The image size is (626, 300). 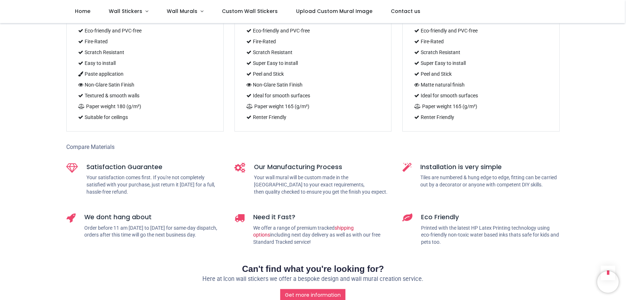 What do you see at coordinates (490, 167) in the screenshot?
I see `h5: Installation is very simple` at bounding box center [490, 167].